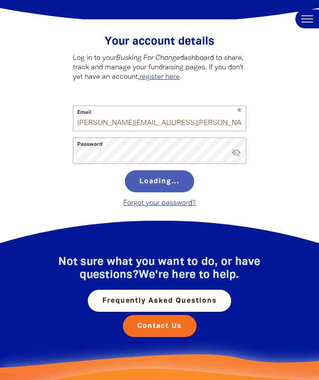  What do you see at coordinates (189, 275) in the screenshot?
I see `strong: We're here to help.` at bounding box center [189, 275].